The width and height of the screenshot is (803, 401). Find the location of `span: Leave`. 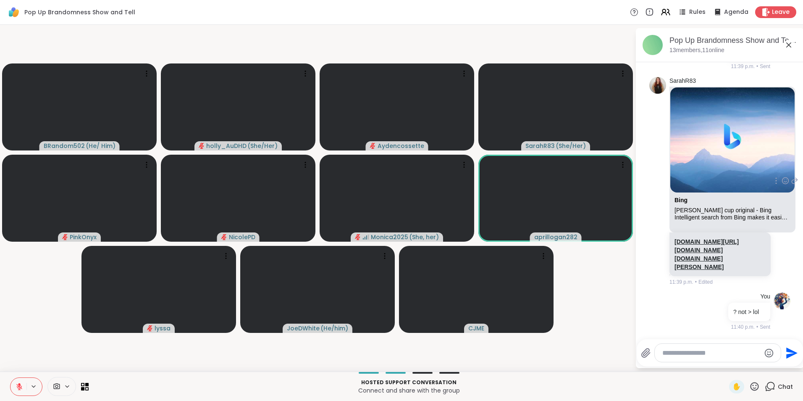

span: Leave is located at coordinates (781, 12).